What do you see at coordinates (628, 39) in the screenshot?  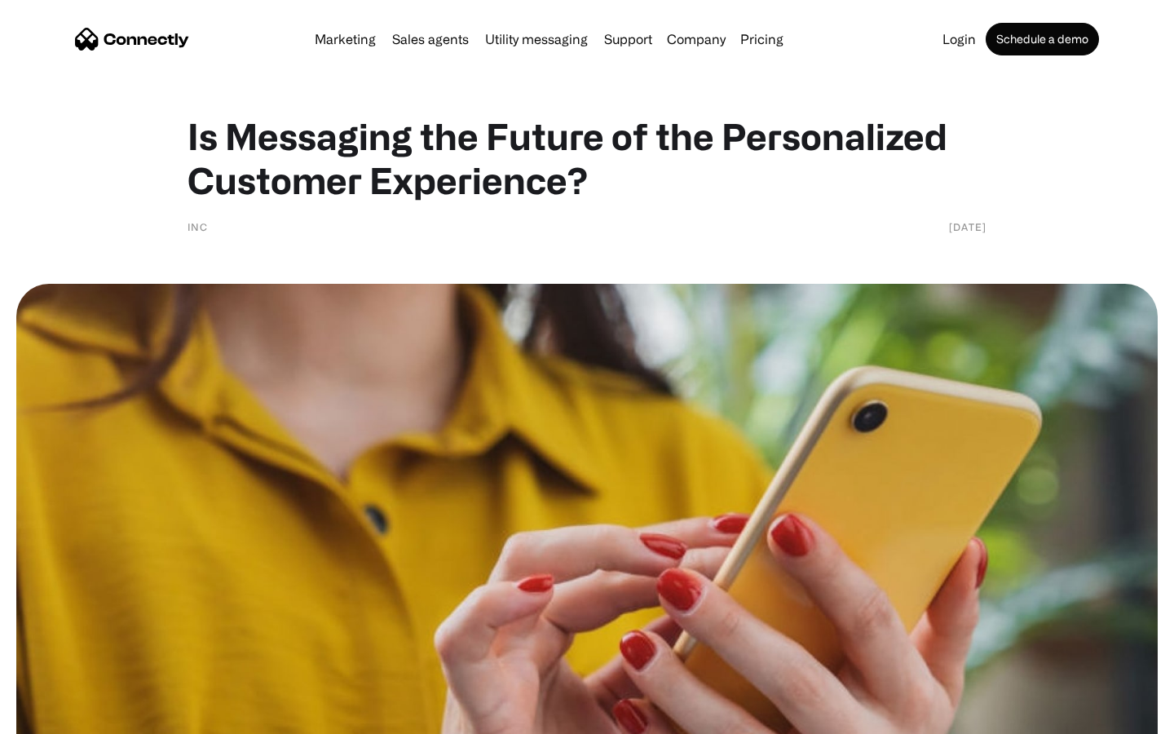 I see `a: Support` at bounding box center [628, 39].